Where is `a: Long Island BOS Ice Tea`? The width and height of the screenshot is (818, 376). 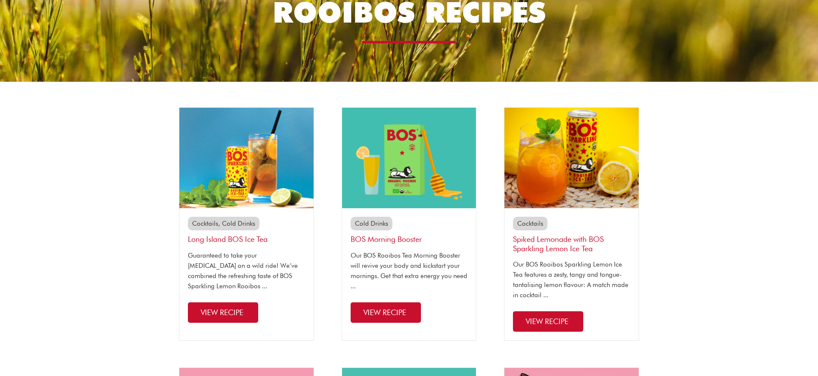 a: Long Island BOS Ice Tea is located at coordinates (227, 239).